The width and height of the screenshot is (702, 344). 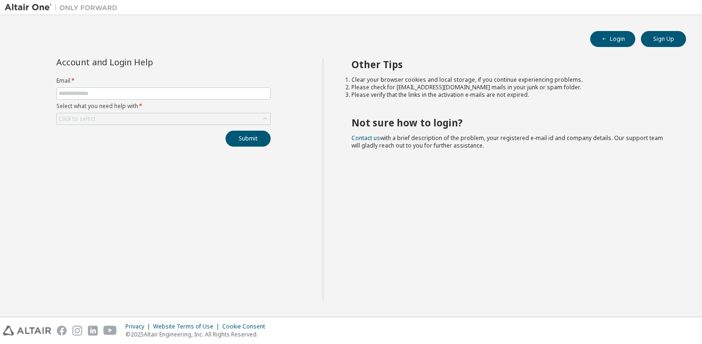 What do you see at coordinates (77, 330) in the screenshot?
I see `img: instagram.svg` at bounding box center [77, 330].